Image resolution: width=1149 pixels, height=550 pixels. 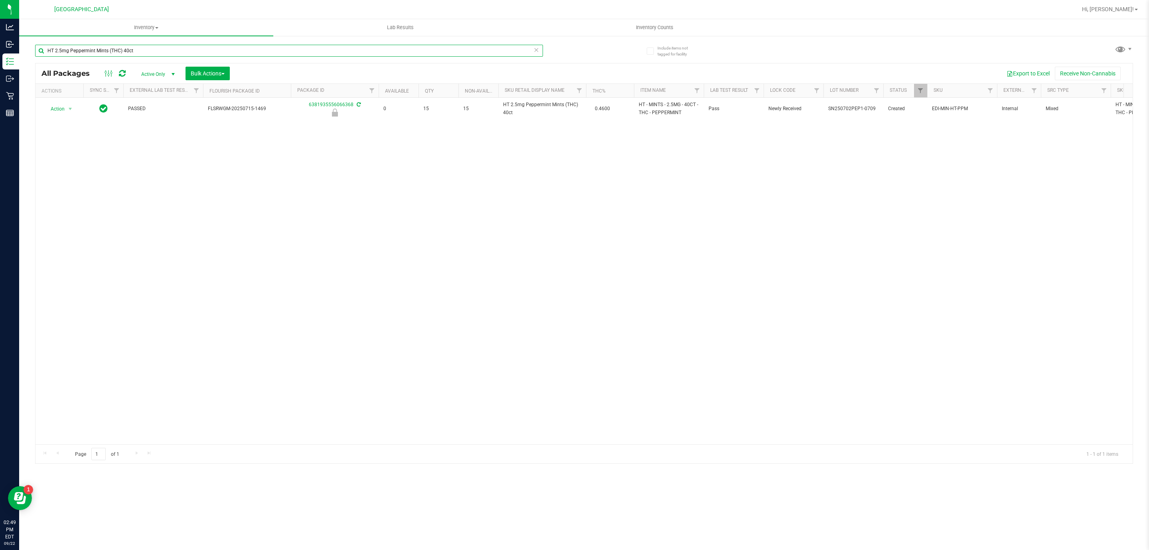 What do you see at coordinates (207, 73) in the screenshot?
I see `button: Bulk Actions` at bounding box center [207, 73].